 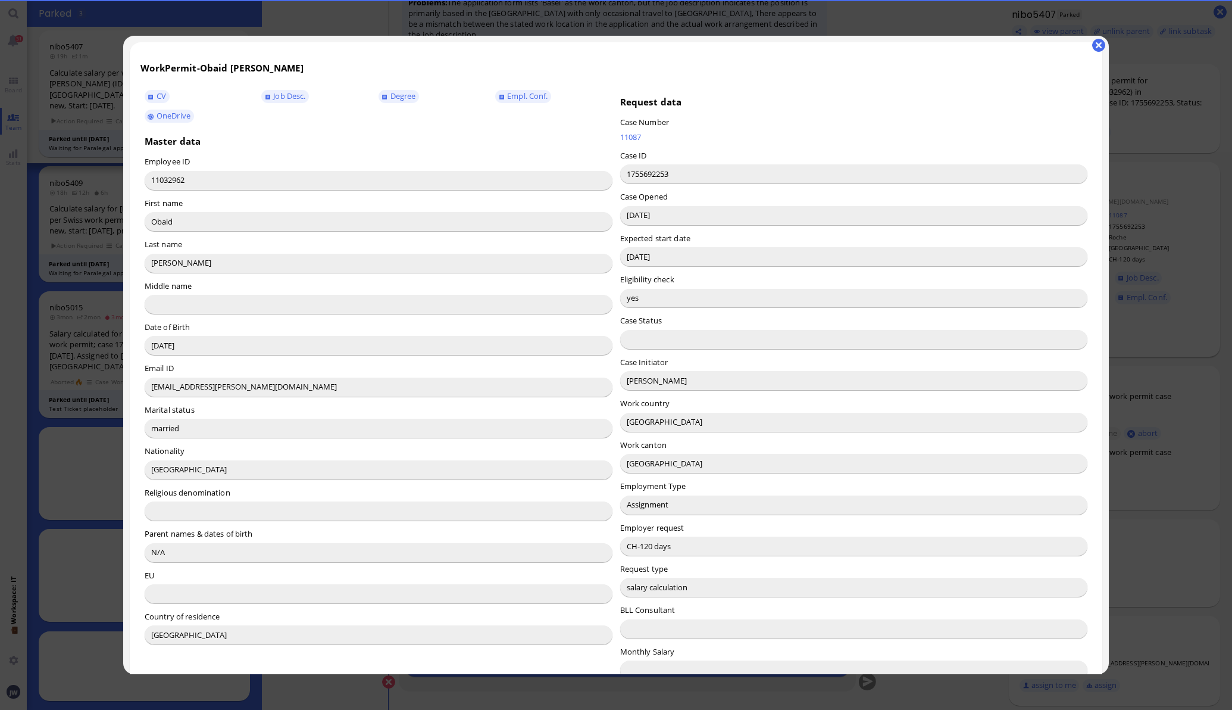 What do you see at coordinates (163, 244) in the screenshot?
I see `label: Last name` at bounding box center [163, 244].